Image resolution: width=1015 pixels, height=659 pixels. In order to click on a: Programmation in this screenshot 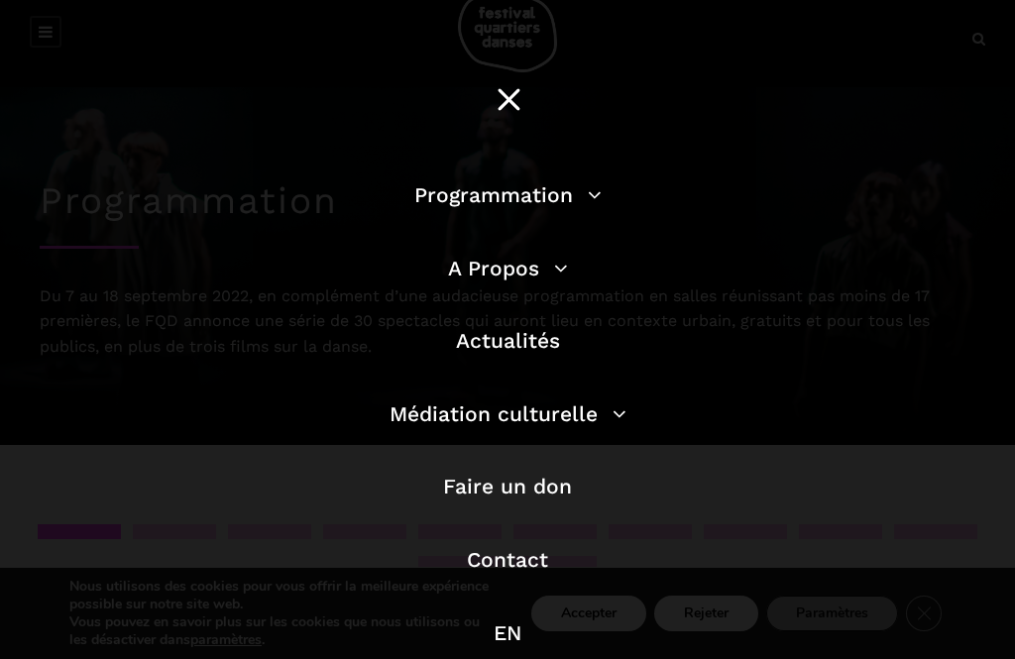, I will do `click(507, 194)`.